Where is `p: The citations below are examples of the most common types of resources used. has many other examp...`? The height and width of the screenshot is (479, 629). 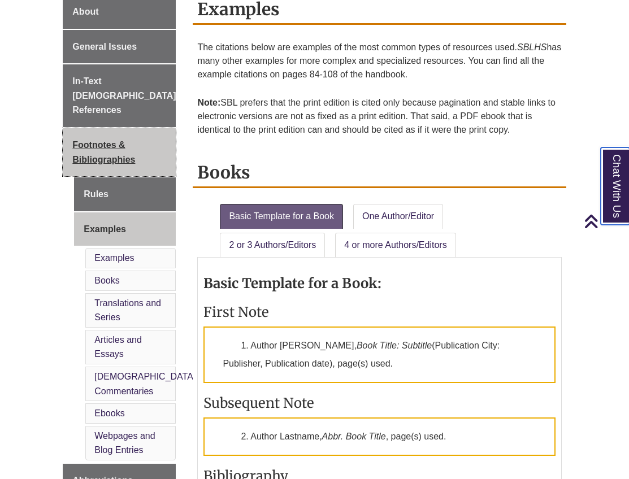
p: The citations below are examples of the most common types of resources used. has many other examp... is located at coordinates (379, 61).